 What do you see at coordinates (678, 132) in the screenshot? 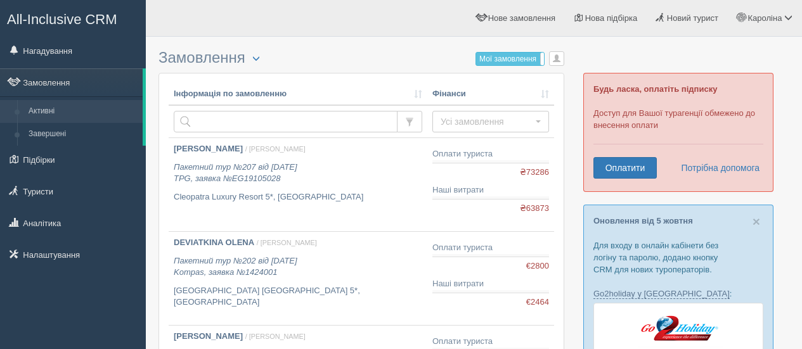
I see `div: Доступ для Вашої турагенції обмежено до внесення оплати` at bounding box center [678, 132].